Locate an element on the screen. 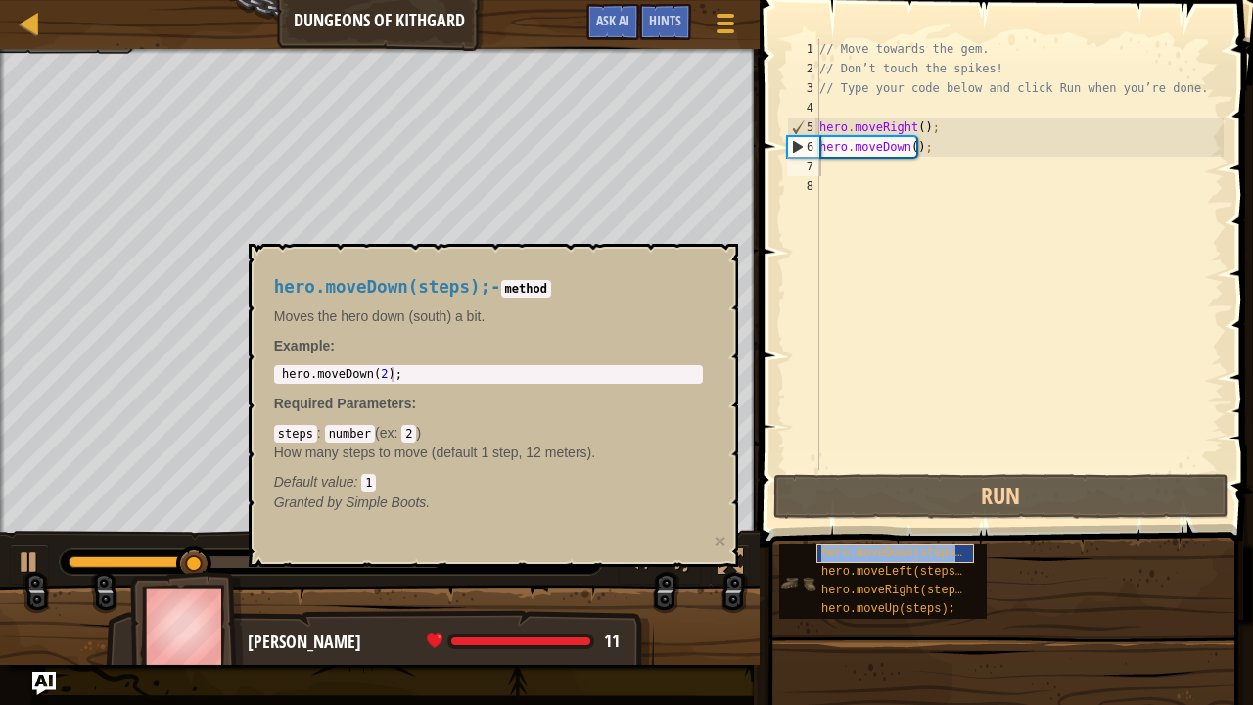 This screenshot has width=1253, height=705. span: Example is located at coordinates (302, 345).